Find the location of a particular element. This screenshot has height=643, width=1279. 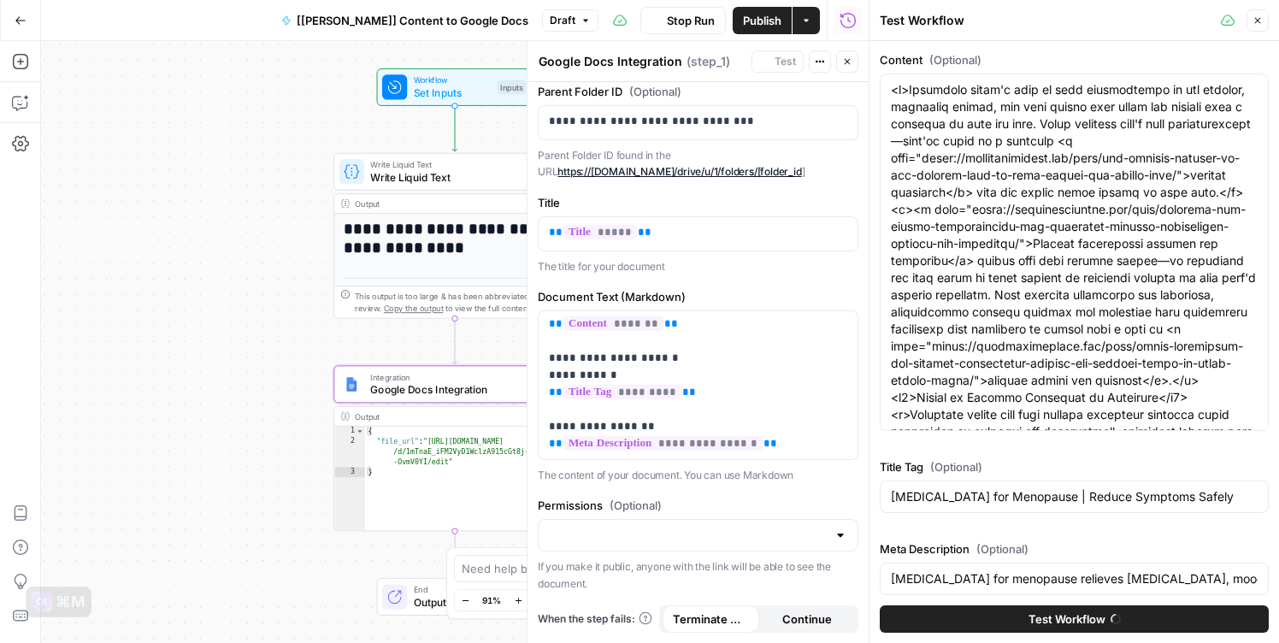

span: Stop Run is located at coordinates (691, 21).